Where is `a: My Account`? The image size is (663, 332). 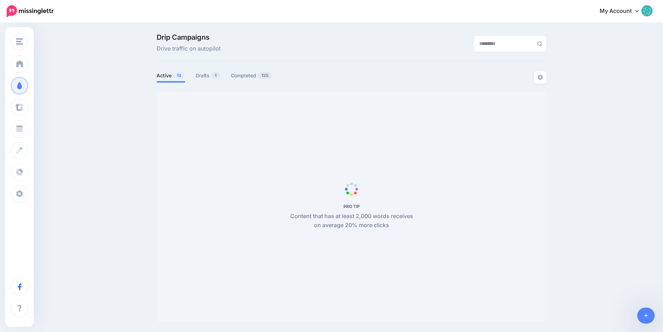
a: My Account is located at coordinates (623, 11).